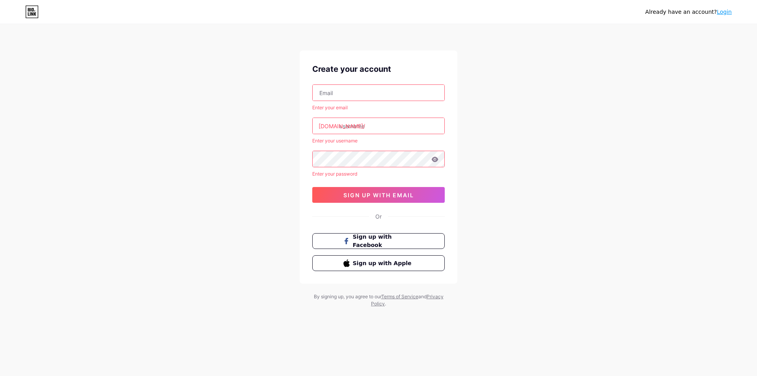 This screenshot has width=757, height=376. I want to click on a: Terms of Service, so click(400, 296).